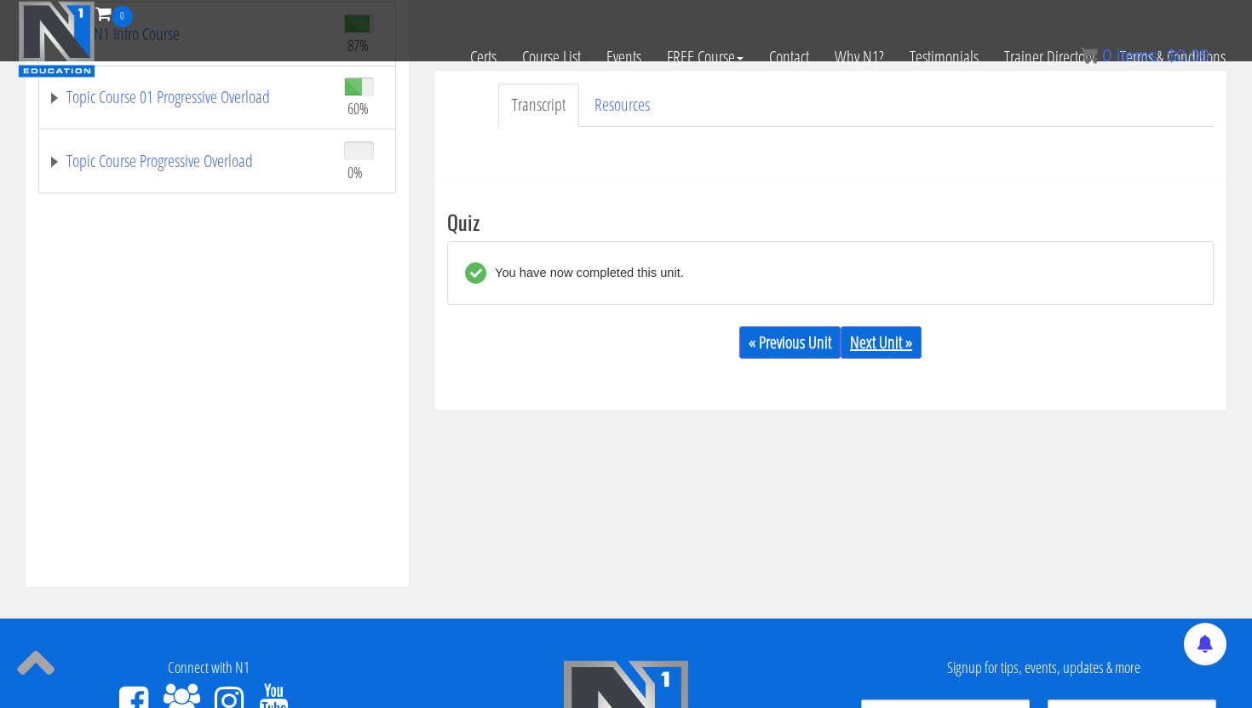  What do you see at coordinates (881, 342) in the screenshot?
I see `a: Next Unit »` at bounding box center [881, 342].